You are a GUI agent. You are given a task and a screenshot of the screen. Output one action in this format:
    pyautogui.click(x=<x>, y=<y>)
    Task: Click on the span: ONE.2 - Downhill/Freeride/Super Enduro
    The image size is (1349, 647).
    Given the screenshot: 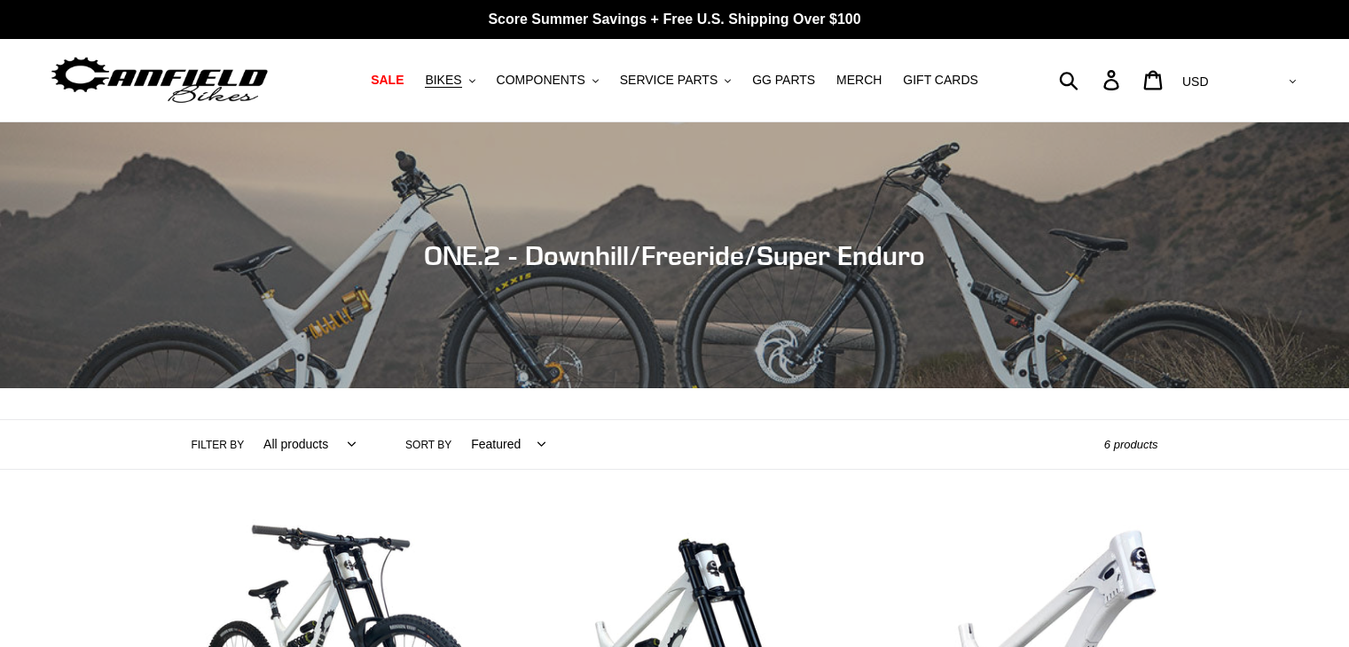 What is the action you would take?
    pyautogui.click(x=674, y=255)
    